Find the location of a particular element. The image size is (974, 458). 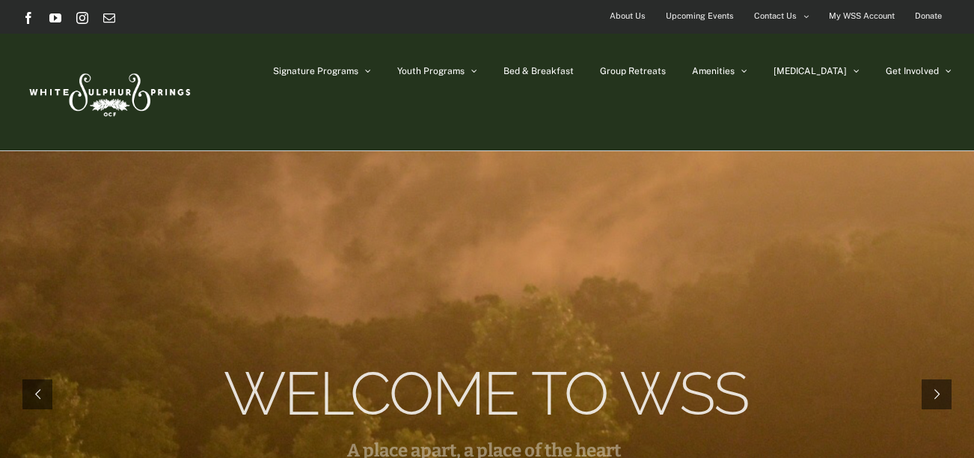

nav: Main Menu is located at coordinates (612, 71).